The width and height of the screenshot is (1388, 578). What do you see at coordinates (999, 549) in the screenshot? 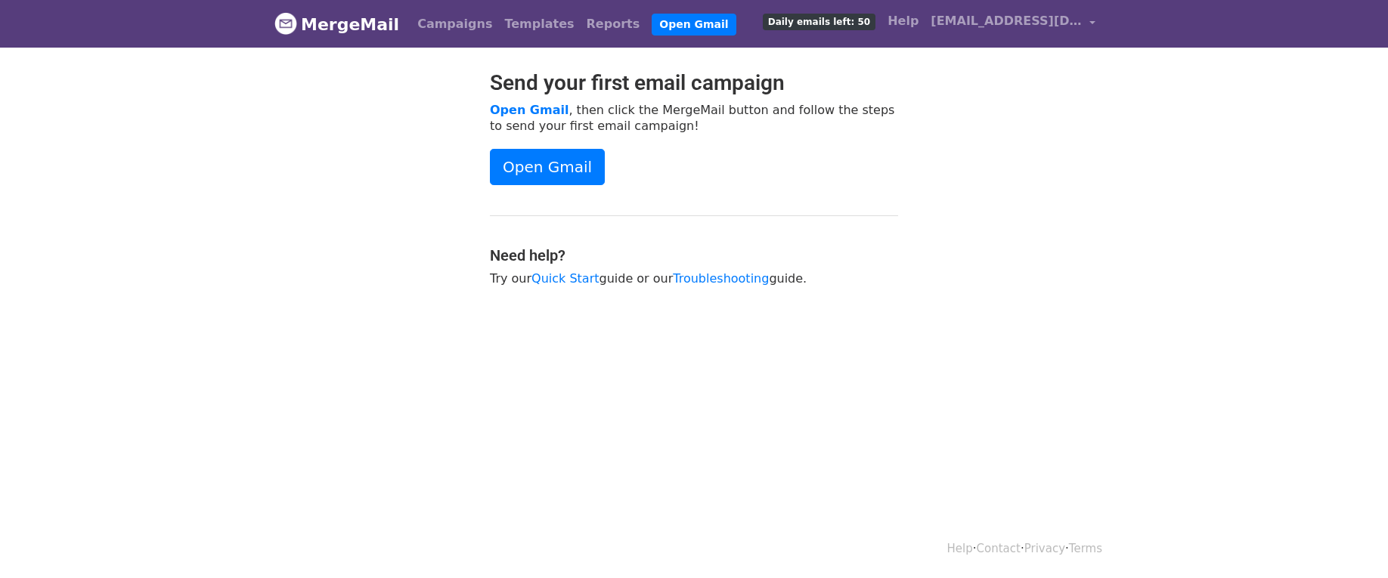
I see `a: Contact` at bounding box center [999, 549].